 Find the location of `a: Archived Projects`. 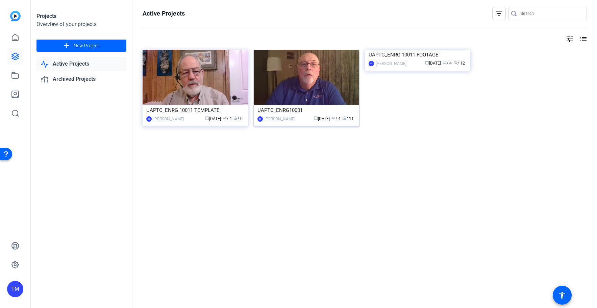

a: Archived Projects is located at coordinates (81, 79).